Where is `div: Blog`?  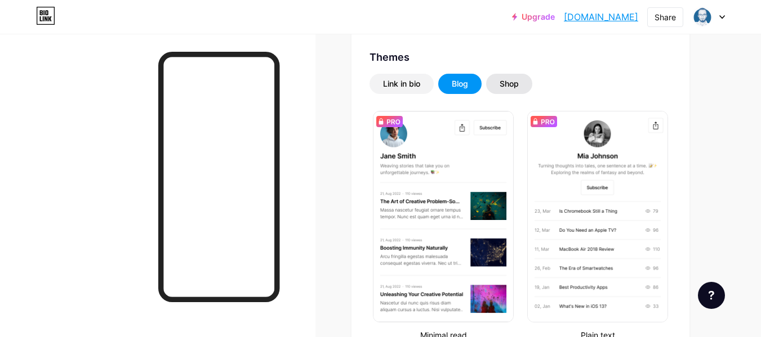 div: Blog is located at coordinates (459, 84).